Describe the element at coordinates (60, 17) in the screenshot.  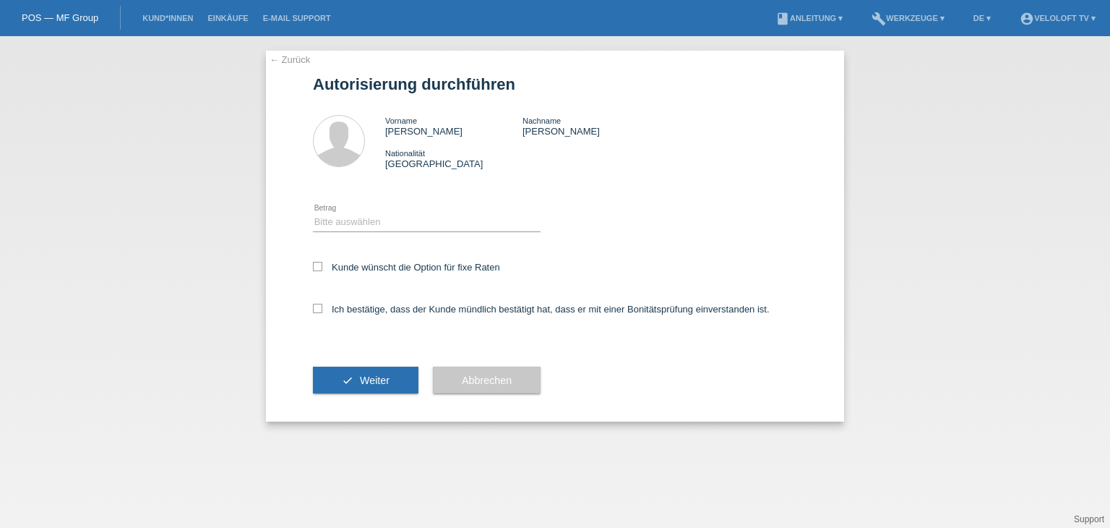
I see `a: POS — MF Group` at that location.